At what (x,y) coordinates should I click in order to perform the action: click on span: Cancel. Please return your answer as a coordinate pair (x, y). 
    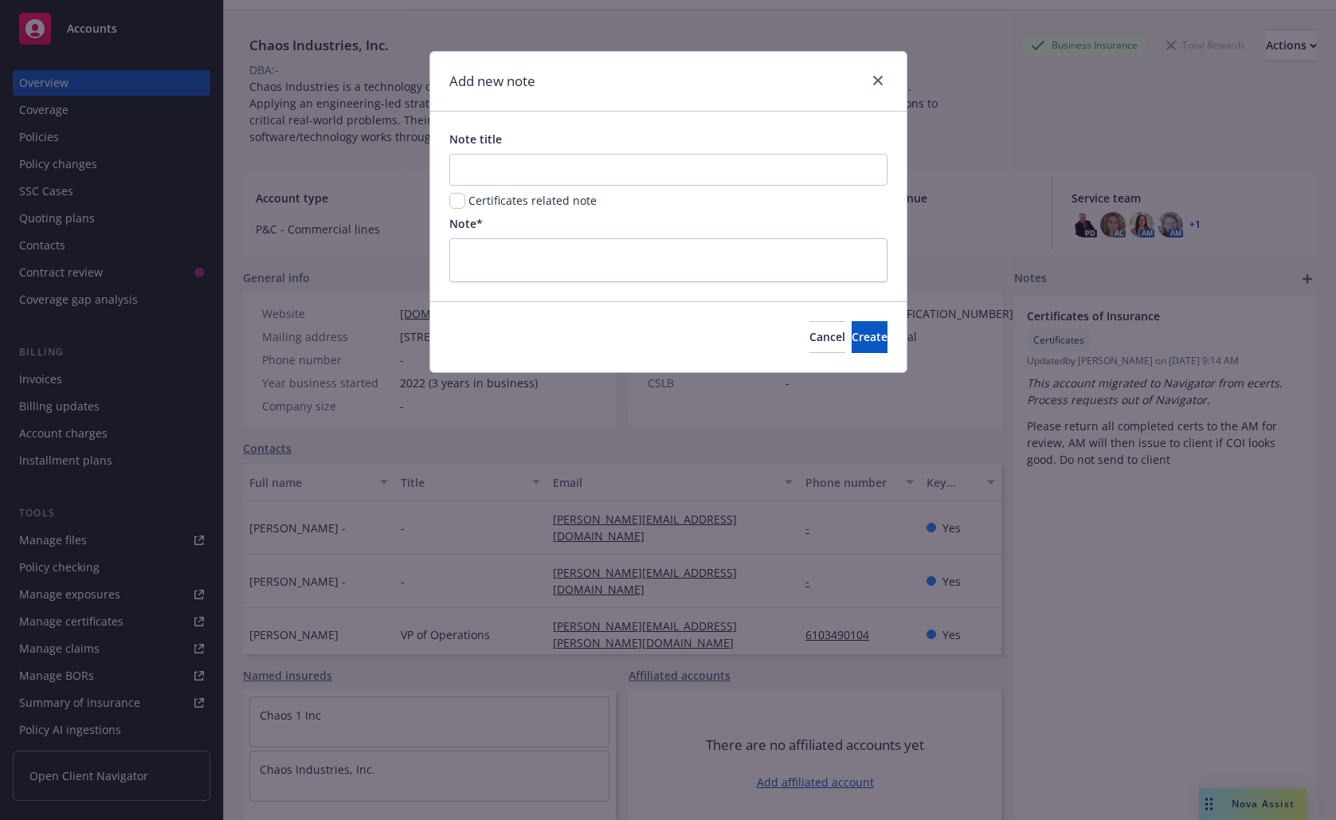
    Looking at the image, I should click on (827, 336).